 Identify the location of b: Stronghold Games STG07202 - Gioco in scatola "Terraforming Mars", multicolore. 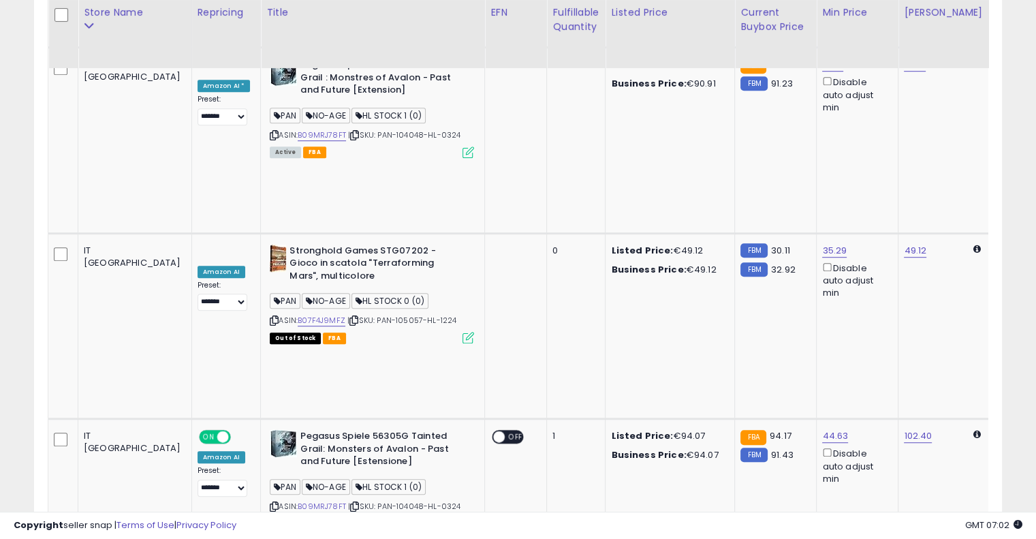
(372, 265).